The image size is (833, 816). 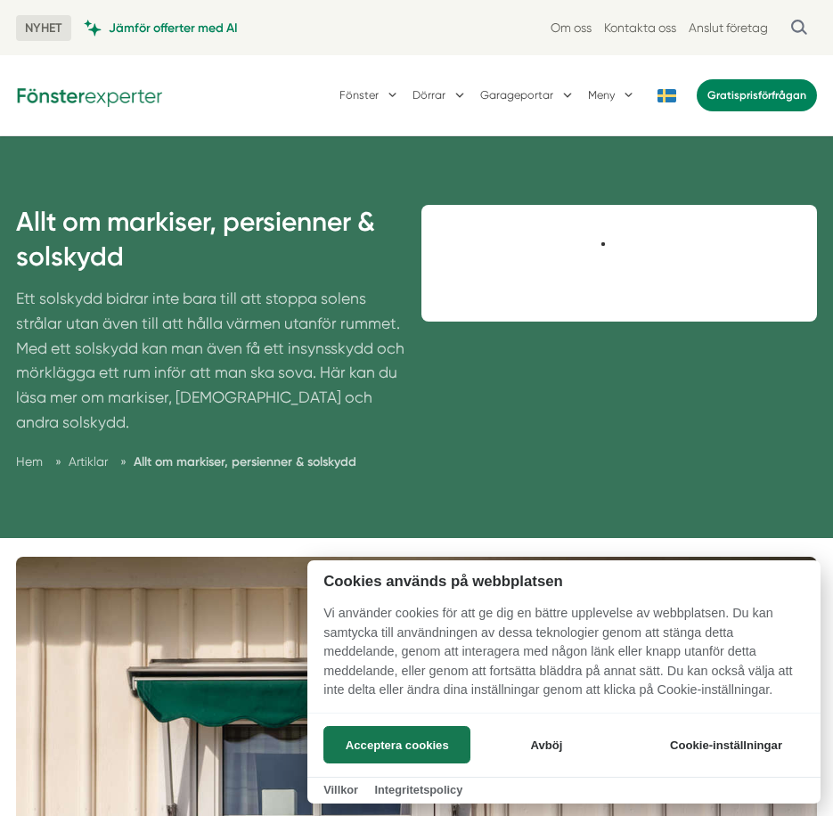 What do you see at coordinates (726, 745) in the screenshot?
I see `button: Cookie-inställningar` at bounding box center [726, 745].